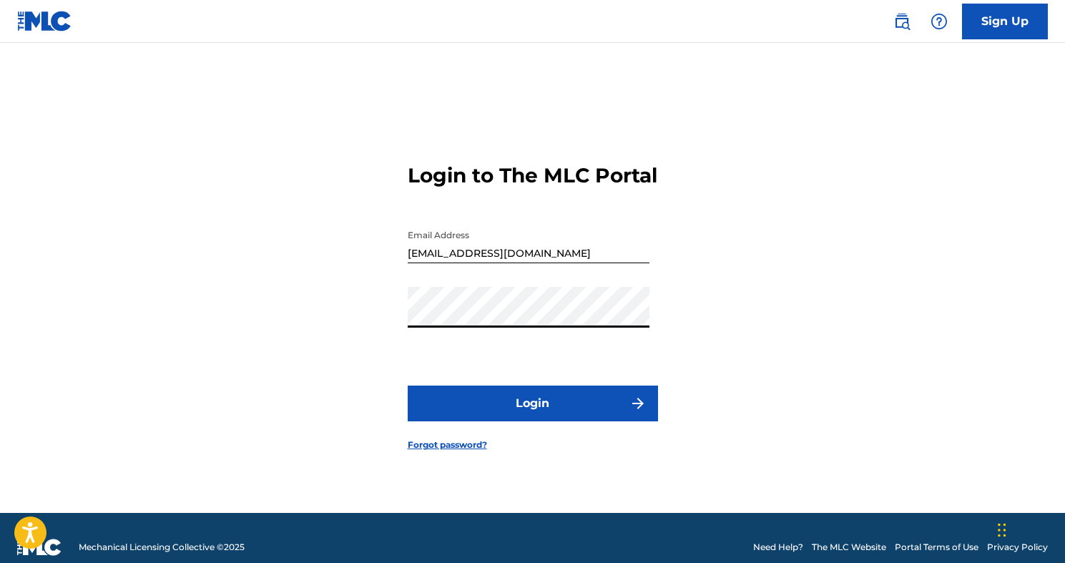 The image size is (1065, 563). I want to click on a: The MLC Website, so click(849, 547).